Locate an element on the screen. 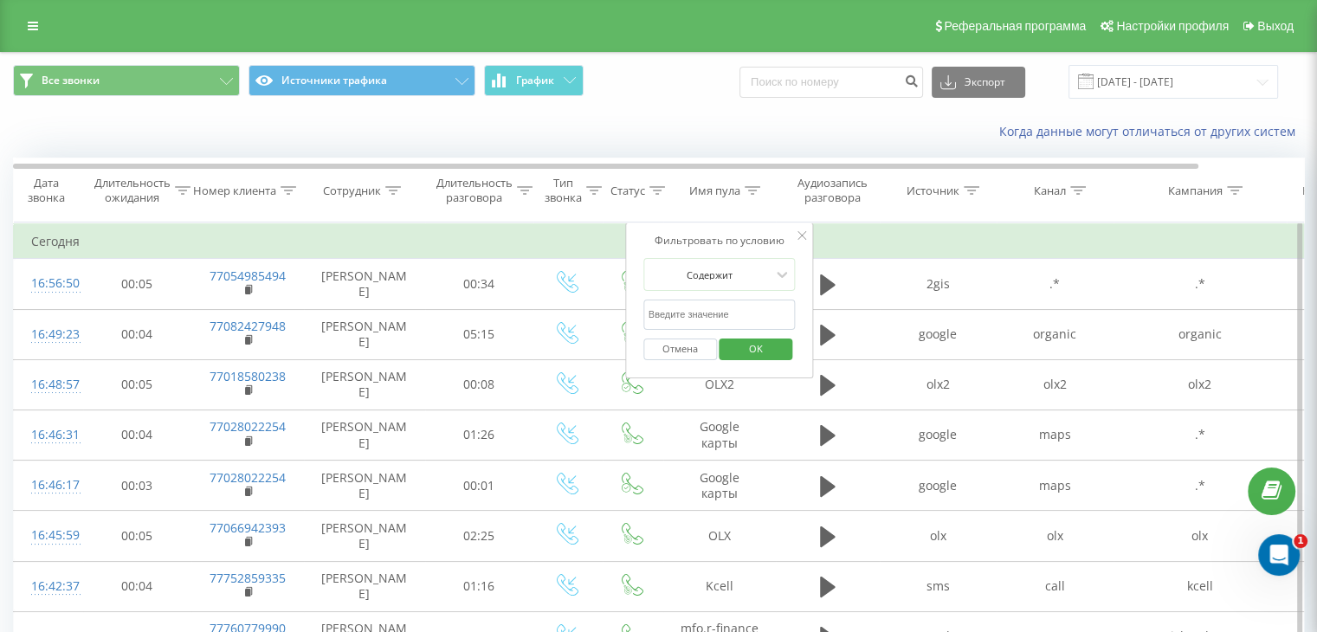 The image size is (1317, 632). div: Длительность ожидания is located at coordinates (132, 190).